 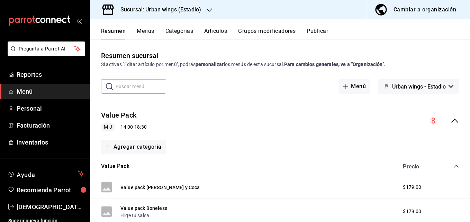 I want to click on span: Reportes, so click(x=50, y=74).